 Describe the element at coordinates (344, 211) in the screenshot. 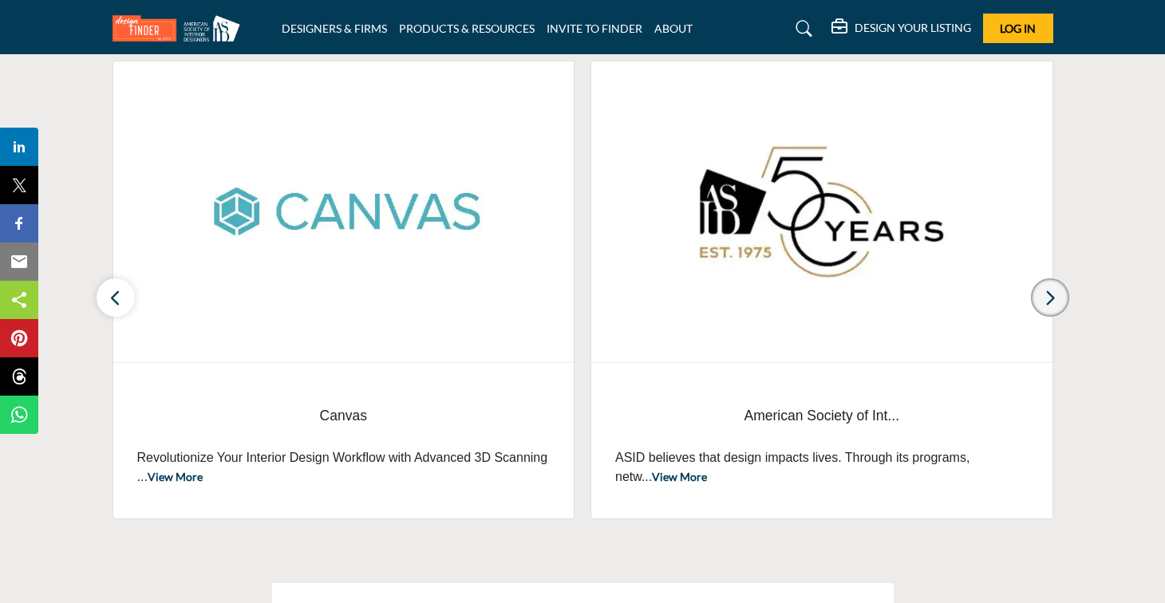

I see `img: Canvas` at that location.